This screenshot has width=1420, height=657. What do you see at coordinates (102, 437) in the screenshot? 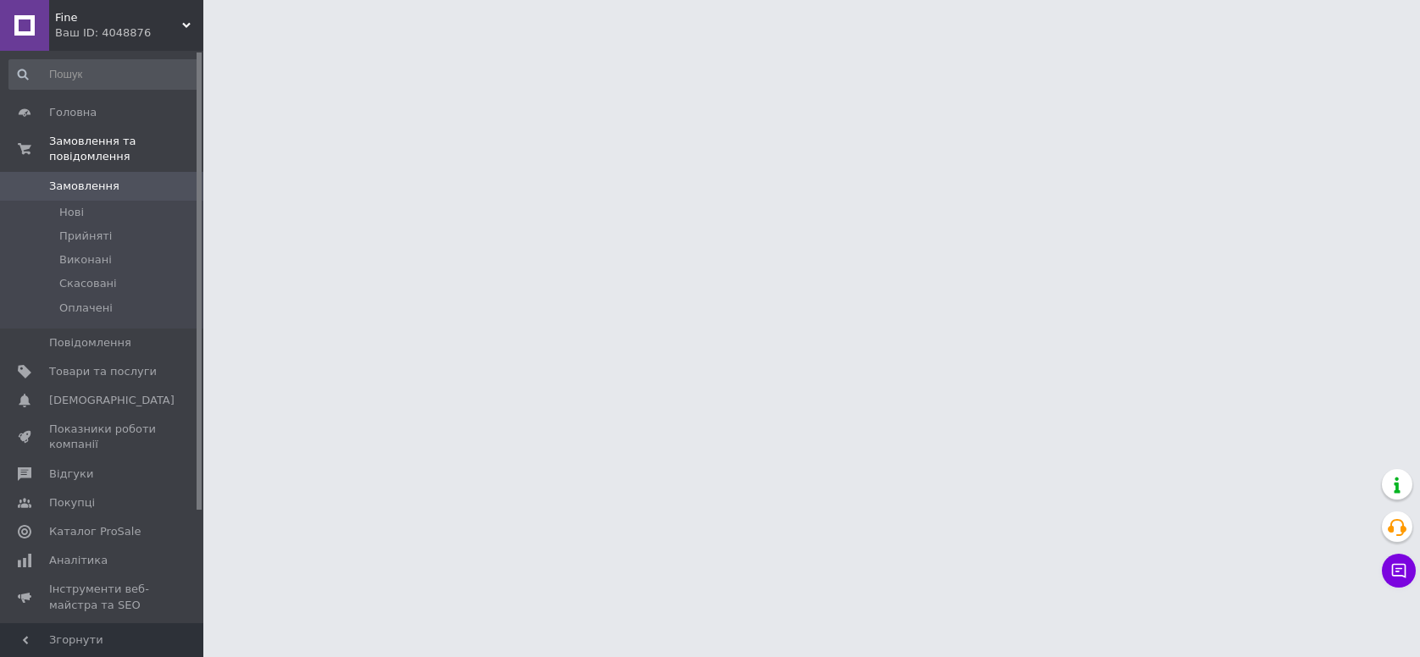
I see `span: Показники роботи компанії` at bounding box center [102, 437].